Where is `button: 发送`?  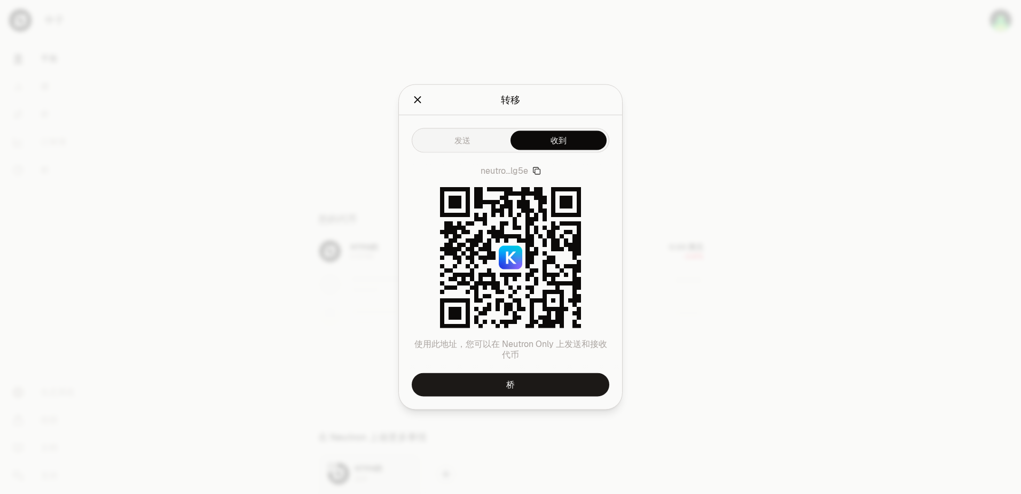
button: 发送 is located at coordinates (463, 141).